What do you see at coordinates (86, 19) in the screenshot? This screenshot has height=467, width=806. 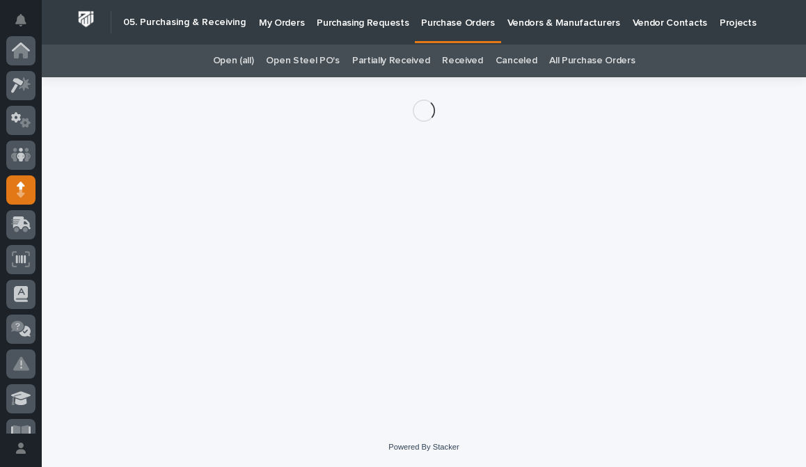 I see `img: Workspace Logo` at bounding box center [86, 19].